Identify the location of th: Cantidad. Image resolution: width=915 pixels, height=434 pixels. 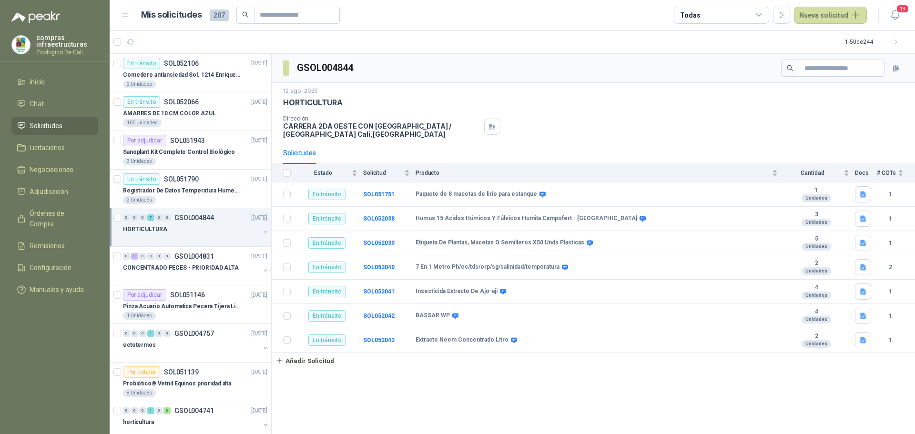
(819, 173).